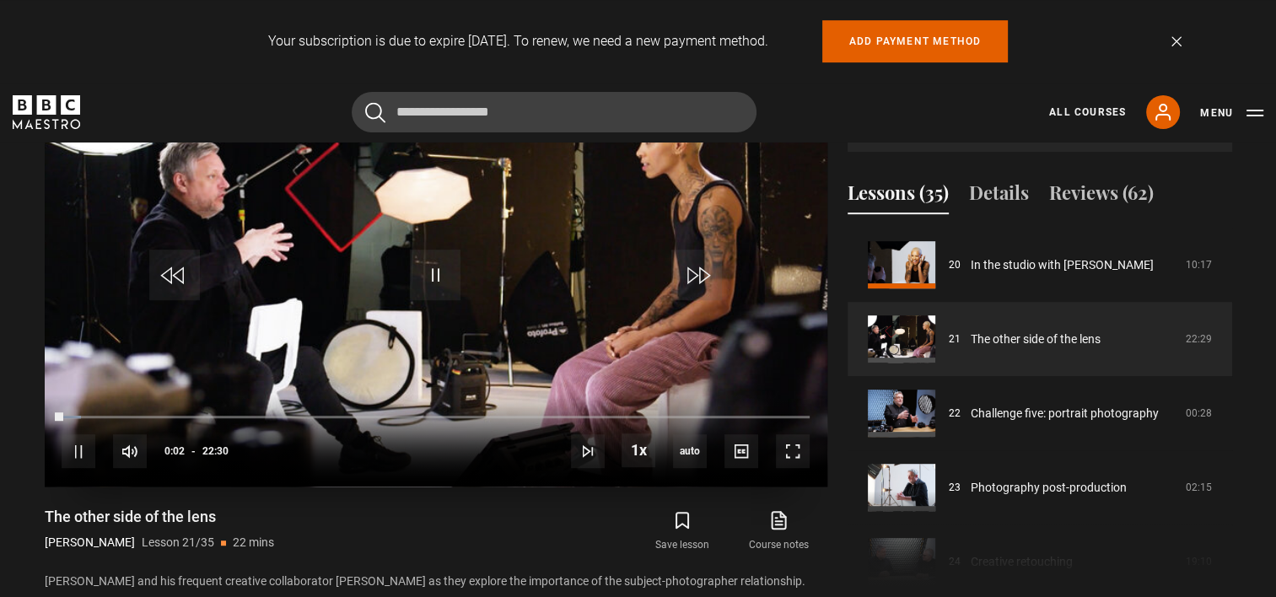 The height and width of the screenshot is (597, 1276). Describe the element at coordinates (178, 542) in the screenshot. I see `p: Lesson 21/35` at that location.